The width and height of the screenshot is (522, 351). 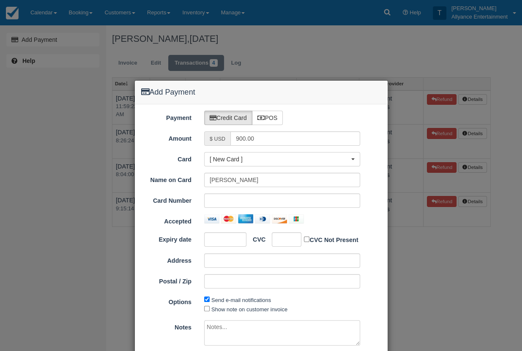 What do you see at coordinates (249, 309) in the screenshot?
I see `label: Show note on customer invoice` at bounding box center [249, 309].